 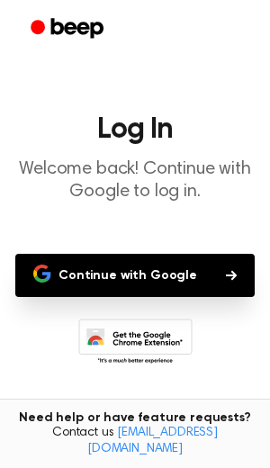 What do you see at coordinates (135, 130) in the screenshot?
I see `h1: Log In` at bounding box center [135, 130].